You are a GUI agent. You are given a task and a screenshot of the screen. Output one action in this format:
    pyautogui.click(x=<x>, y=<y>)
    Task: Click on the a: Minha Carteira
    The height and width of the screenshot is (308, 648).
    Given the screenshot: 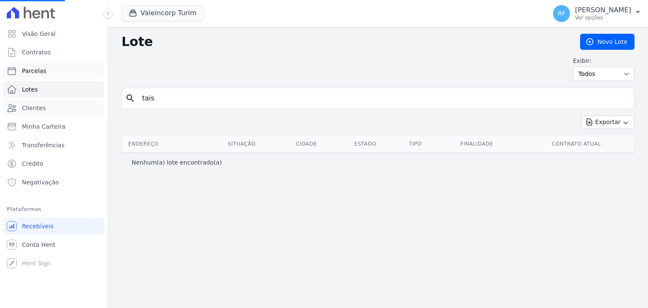 What is the action you would take?
    pyautogui.click(x=54, y=127)
    